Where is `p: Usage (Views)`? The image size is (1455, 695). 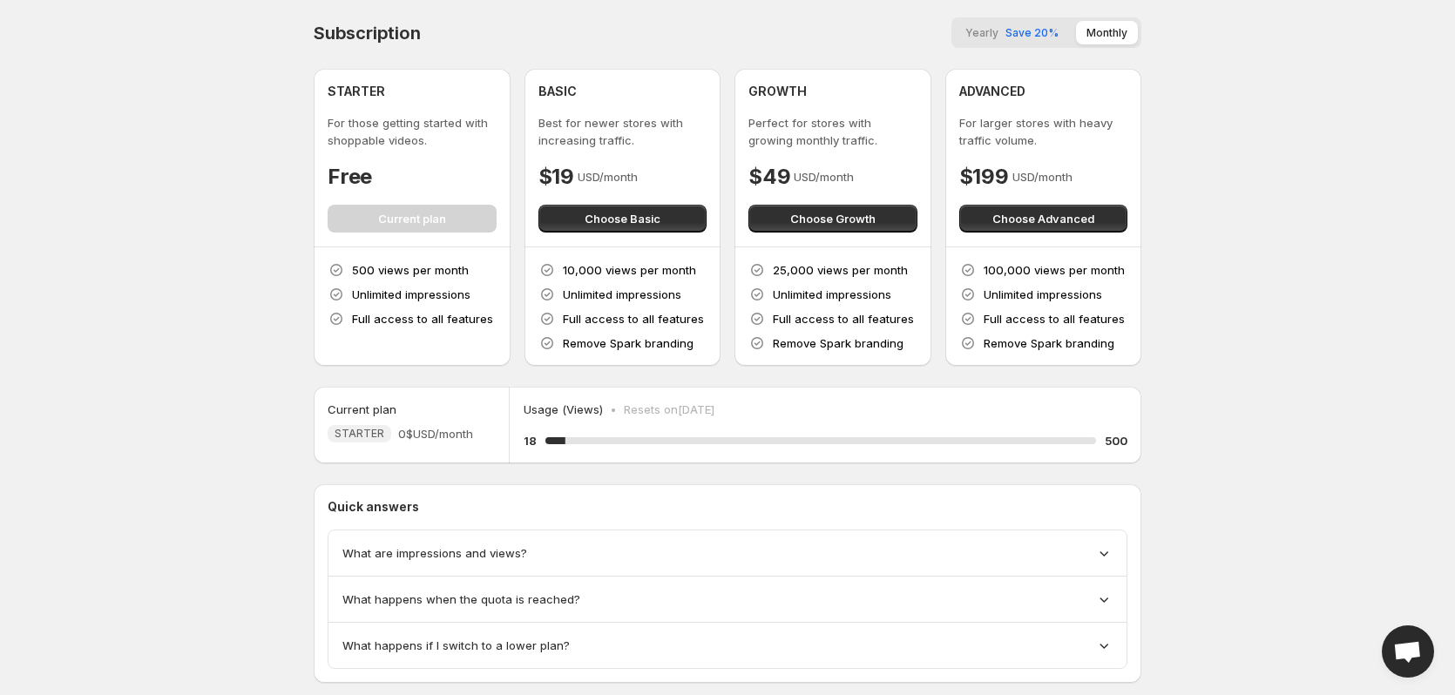 p: Usage (Views) is located at coordinates (563, 410).